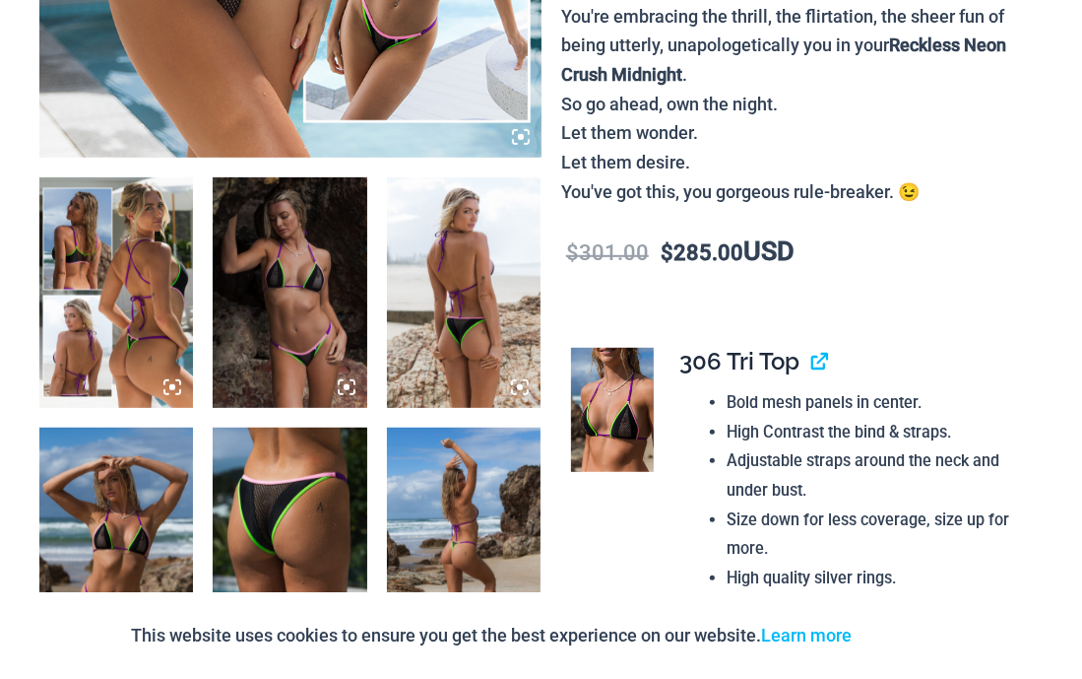 This screenshot has width=1082, height=679. I want to click on button: Accept, so click(909, 635).